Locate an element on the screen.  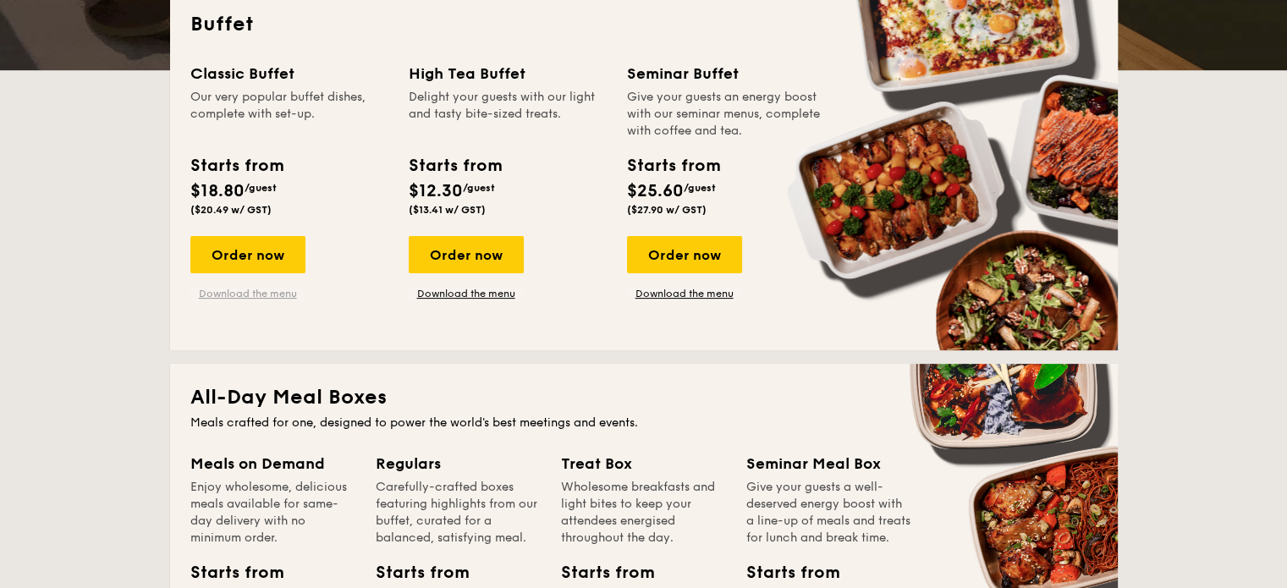
span: ($27.90 w/ GST) is located at coordinates (667, 210).